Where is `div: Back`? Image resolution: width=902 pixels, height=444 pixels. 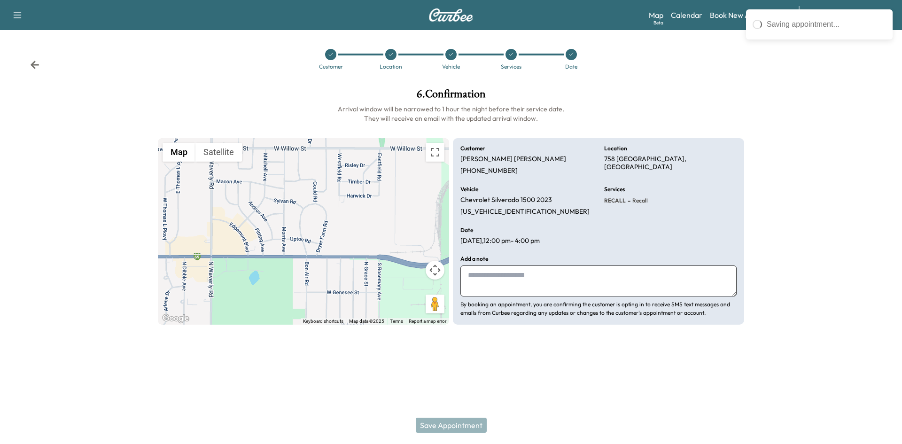
div: Back is located at coordinates (35, 65).